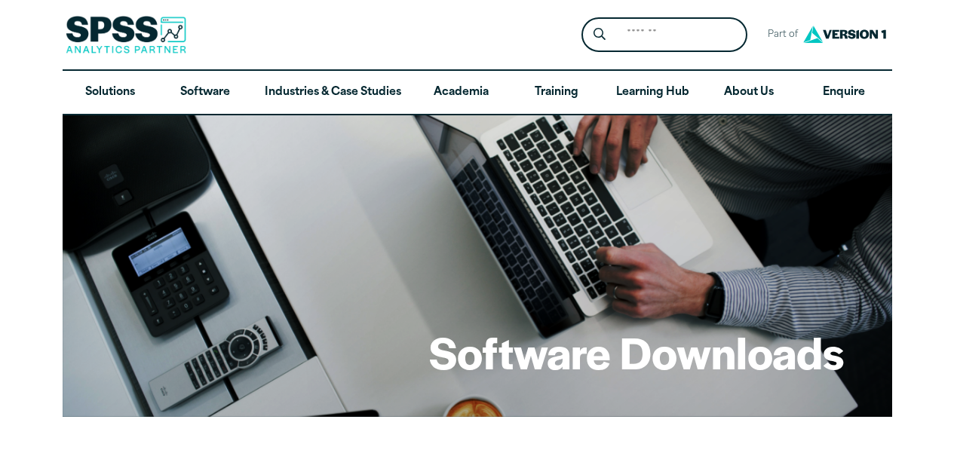  Describe the element at coordinates (461, 93) in the screenshot. I see `a: Academia` at that location.